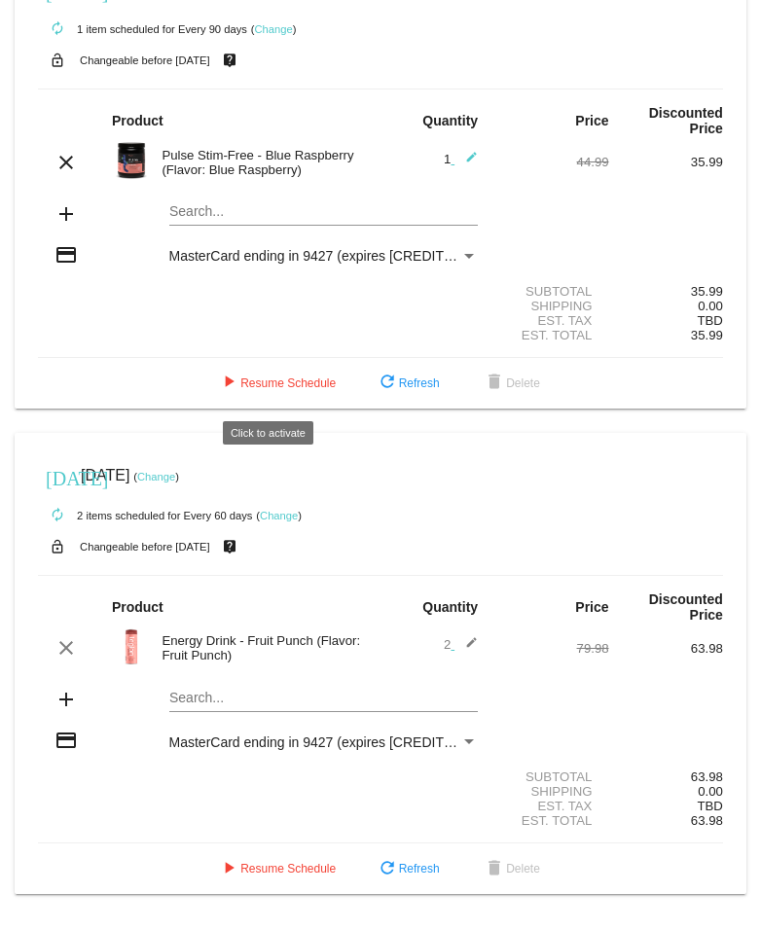 The width and height of the screenshot is (761, 929). I want to click on div: 79.98, so click(550, 648).